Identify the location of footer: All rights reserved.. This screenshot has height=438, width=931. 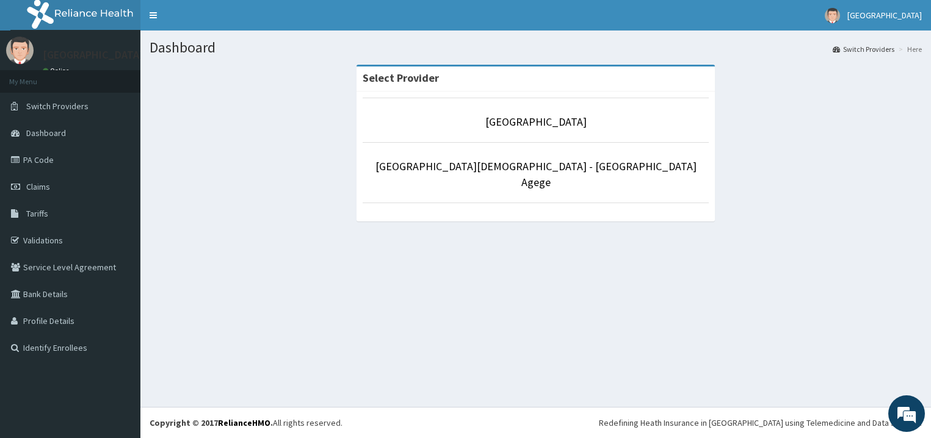
(536, 423).